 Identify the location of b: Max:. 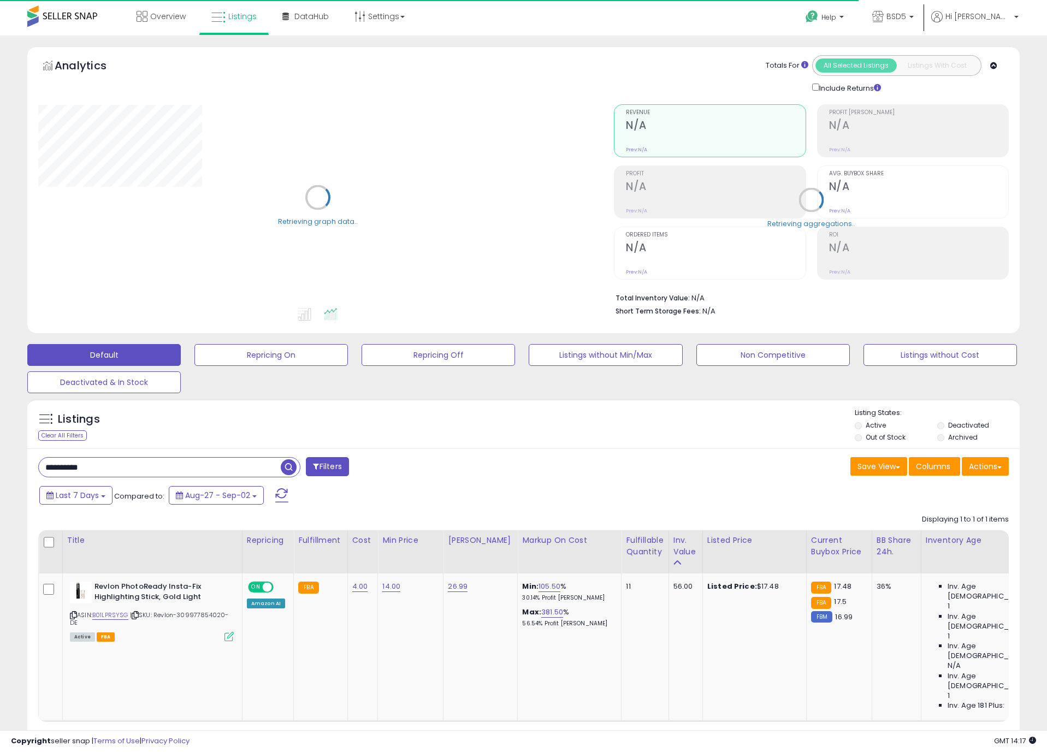
(531, 611).